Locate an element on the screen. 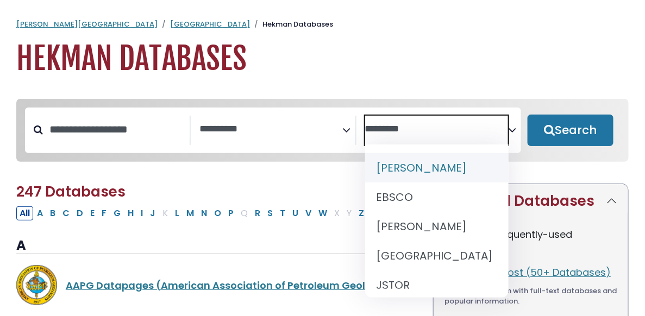  div: Alpha-list to filter by first letter of database name is located at coordinates (199, 212).